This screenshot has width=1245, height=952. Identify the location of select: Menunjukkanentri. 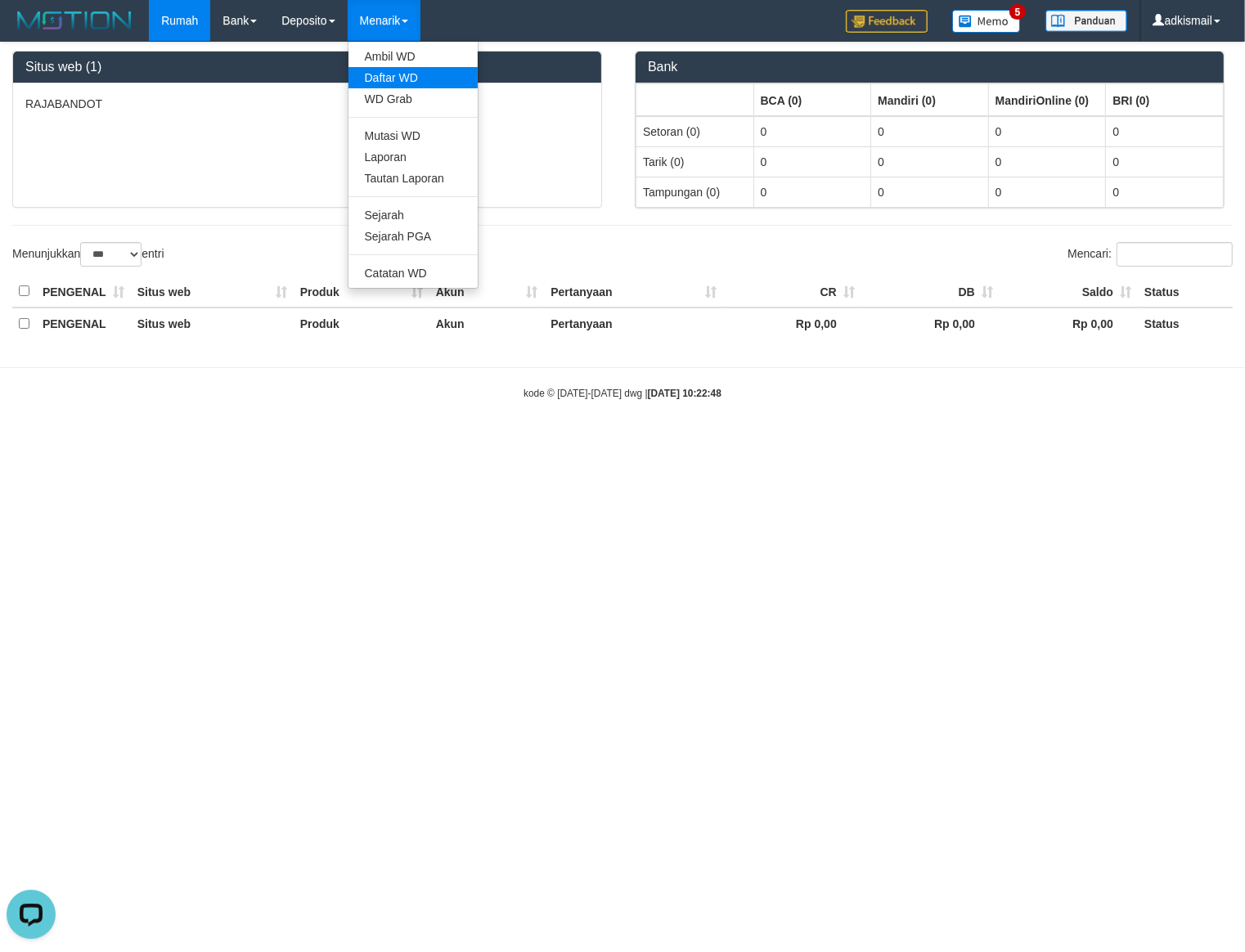
(110, 254).